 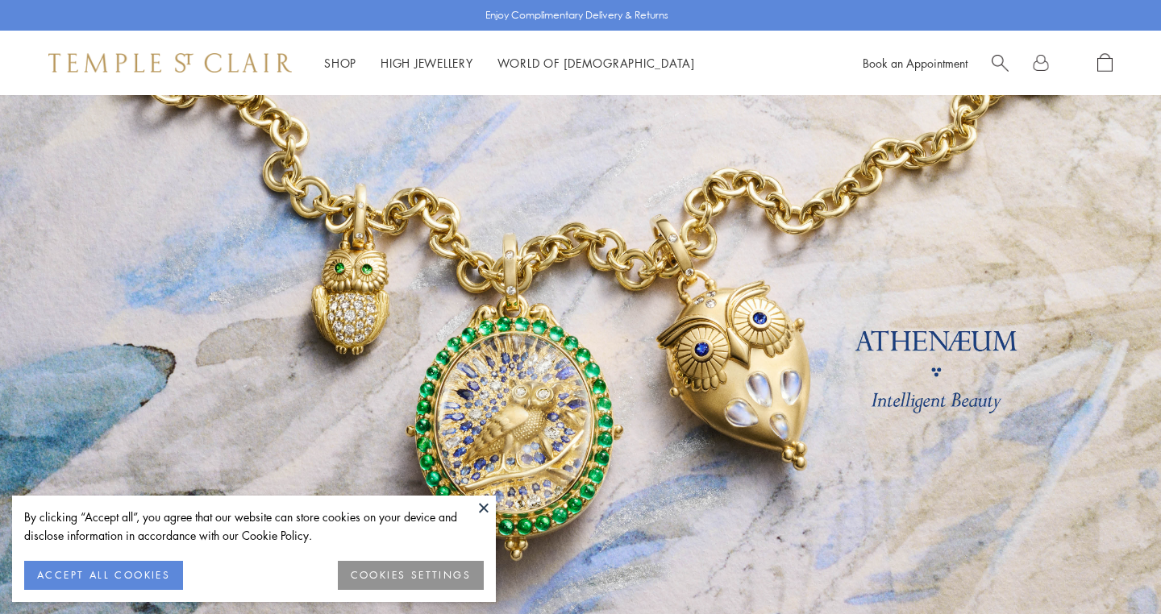 I want to click on a: ShopShop, so click(x=340, y=63).